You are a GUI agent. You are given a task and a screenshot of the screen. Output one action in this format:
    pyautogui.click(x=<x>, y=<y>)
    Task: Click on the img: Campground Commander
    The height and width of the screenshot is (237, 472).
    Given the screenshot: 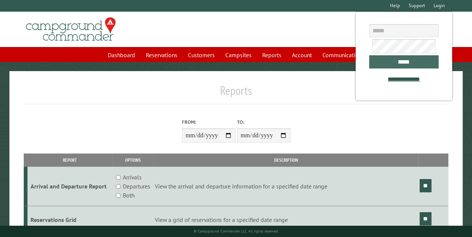 What is the action you would take?
    pyautogui.click(x=71, y=29)
    